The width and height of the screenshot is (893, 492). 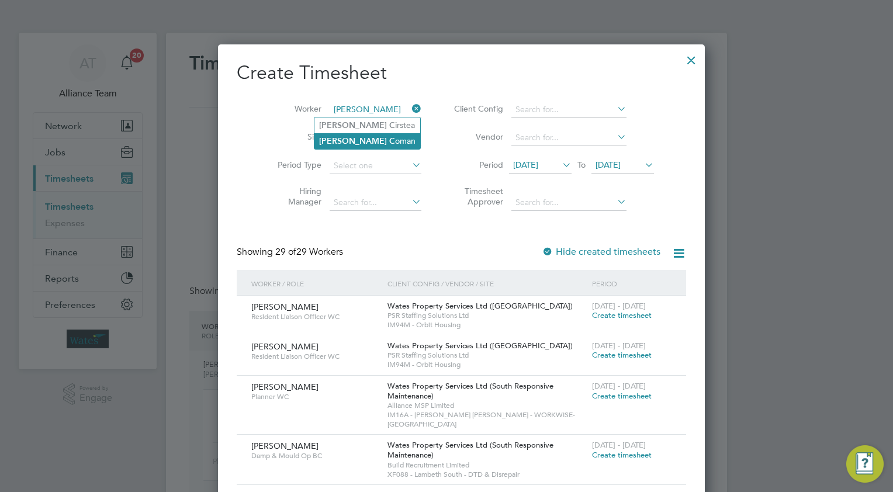 What do you see at coordinates (487, 283) in the screenshot?
I see `div: Client Config / Vendor / Site` at bounding box center [487, 283].